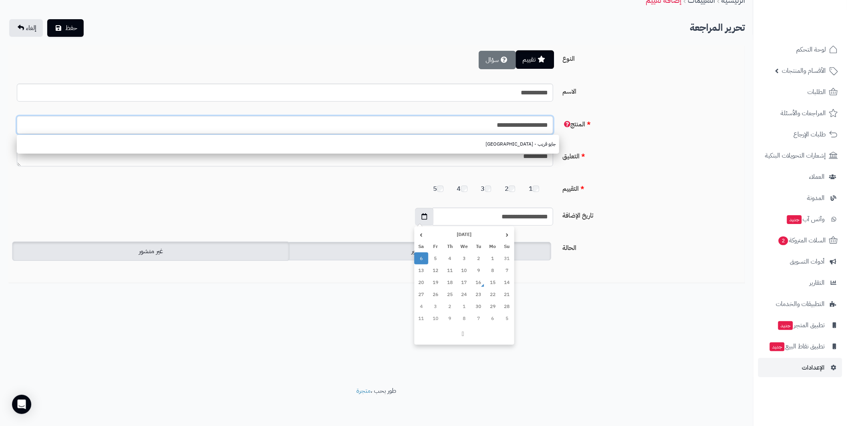 The image size is (847, 426). Describe the element at coordinates (440, 189) in the screenshot. I see `input: 5` at that location.